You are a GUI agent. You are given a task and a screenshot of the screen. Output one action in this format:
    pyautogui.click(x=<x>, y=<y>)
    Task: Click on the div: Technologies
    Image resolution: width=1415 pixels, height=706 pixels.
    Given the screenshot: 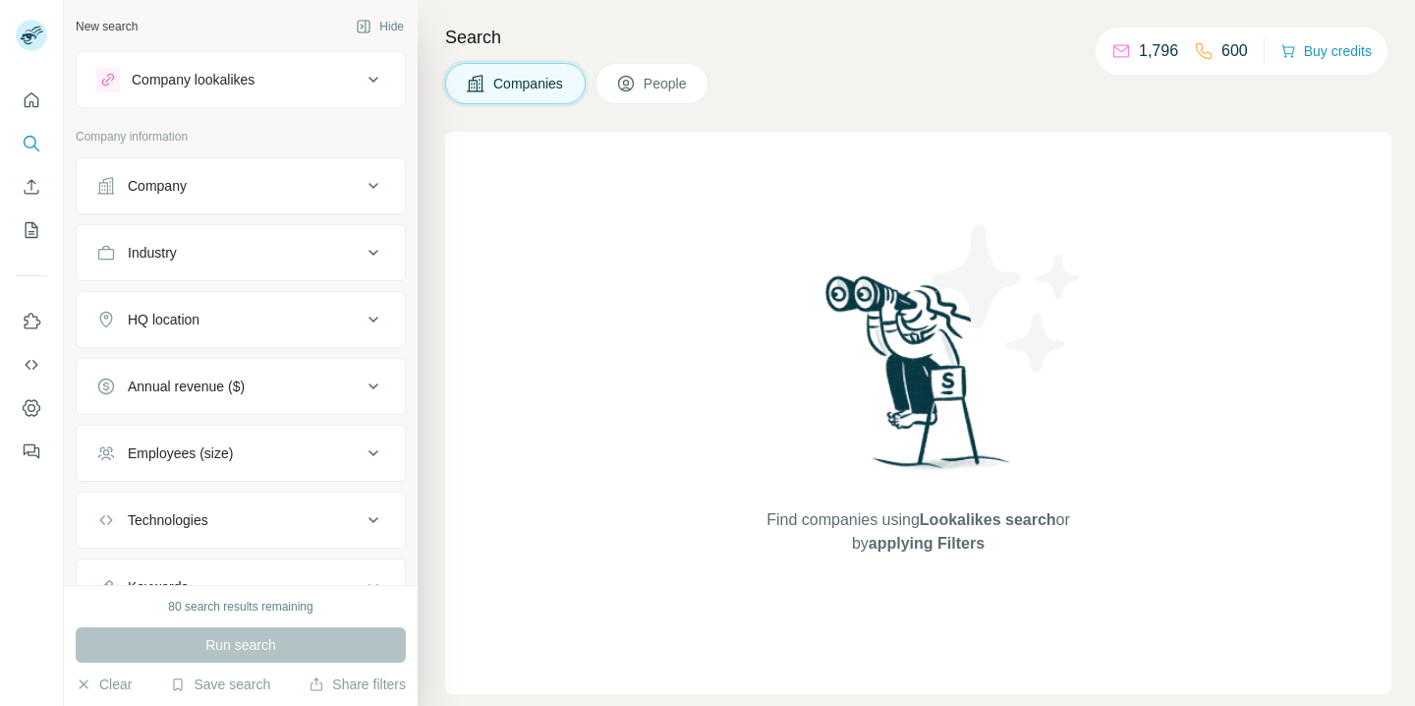 What is the action you would take?
    pyautogui.click(x=168, y=520)
    